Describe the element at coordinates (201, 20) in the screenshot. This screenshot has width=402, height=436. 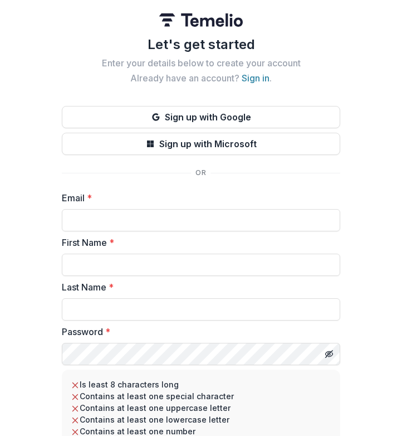
I see `img: Temelio` at that location.